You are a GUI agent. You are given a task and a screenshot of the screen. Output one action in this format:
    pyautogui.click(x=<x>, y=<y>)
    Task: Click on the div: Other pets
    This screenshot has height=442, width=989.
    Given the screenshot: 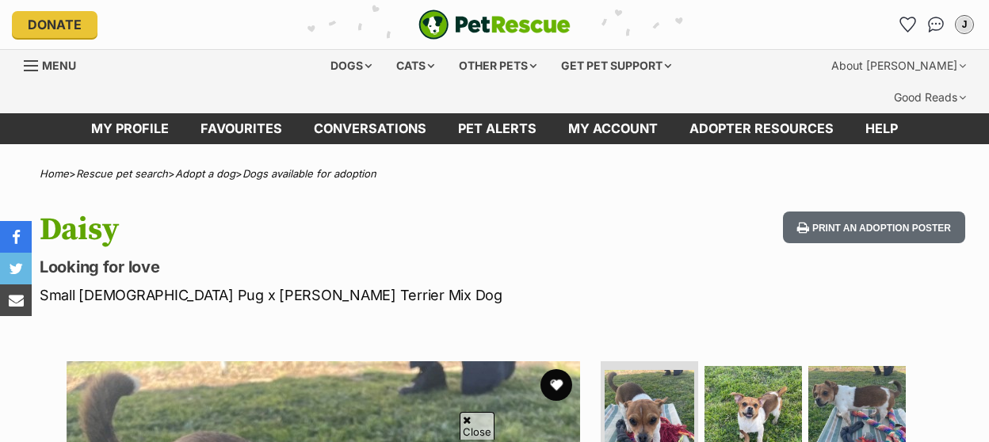 What is the action you would take?
    pyautogui.click(x=498, y=66)
    